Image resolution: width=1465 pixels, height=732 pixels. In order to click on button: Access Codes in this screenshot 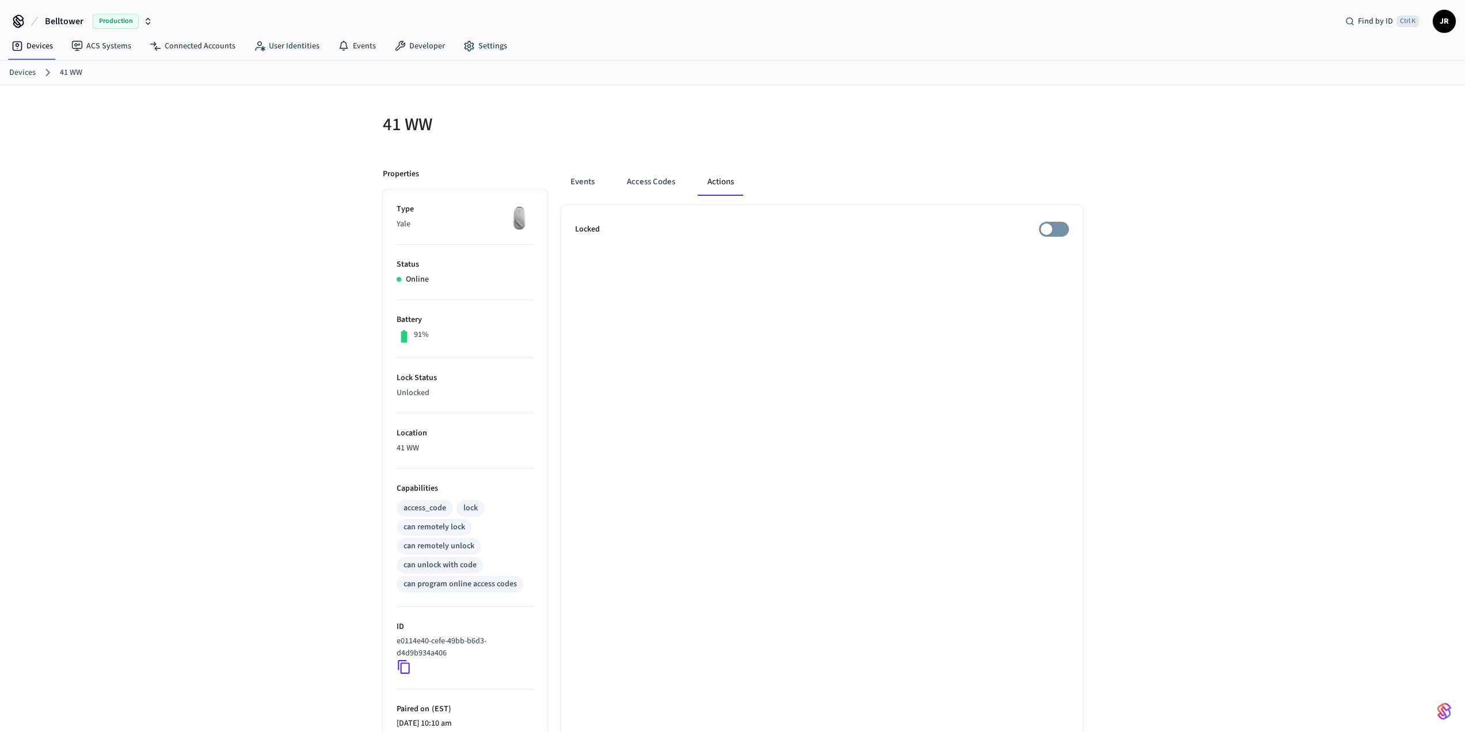, I will do `click(651, 182)`.